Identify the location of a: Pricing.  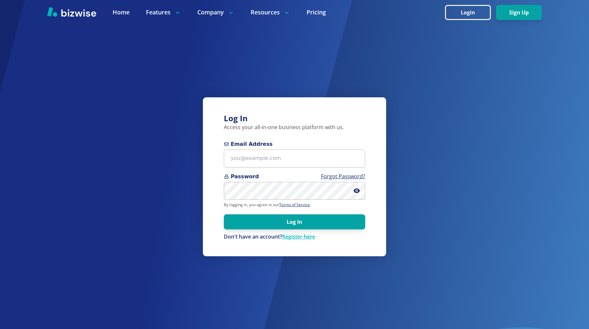
(316, 12).